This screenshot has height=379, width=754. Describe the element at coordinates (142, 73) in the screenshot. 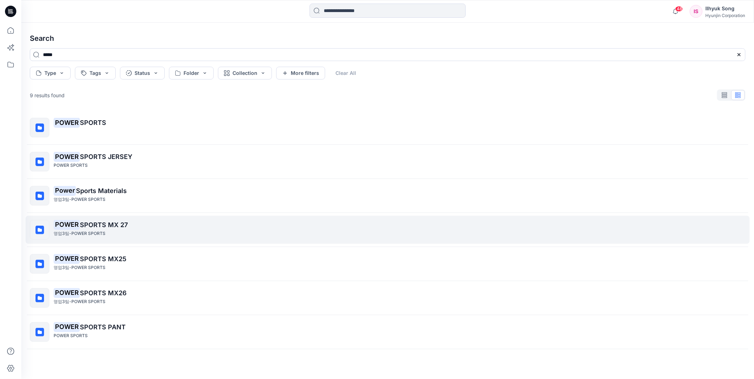

I see `button: Status` at that location.